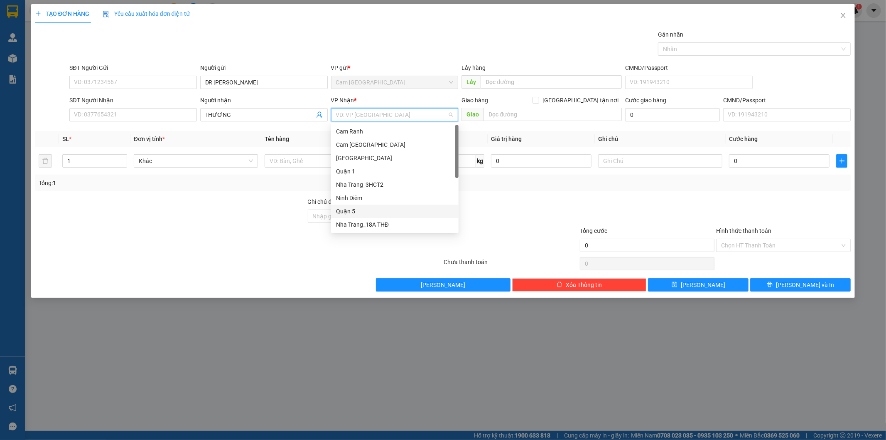 Image resolution: width=886 pixels, height=440 pixels. Describe the element at coordinates (744, 231) in the screenshot. I see `label: Hình thức thanh toán` at that location.